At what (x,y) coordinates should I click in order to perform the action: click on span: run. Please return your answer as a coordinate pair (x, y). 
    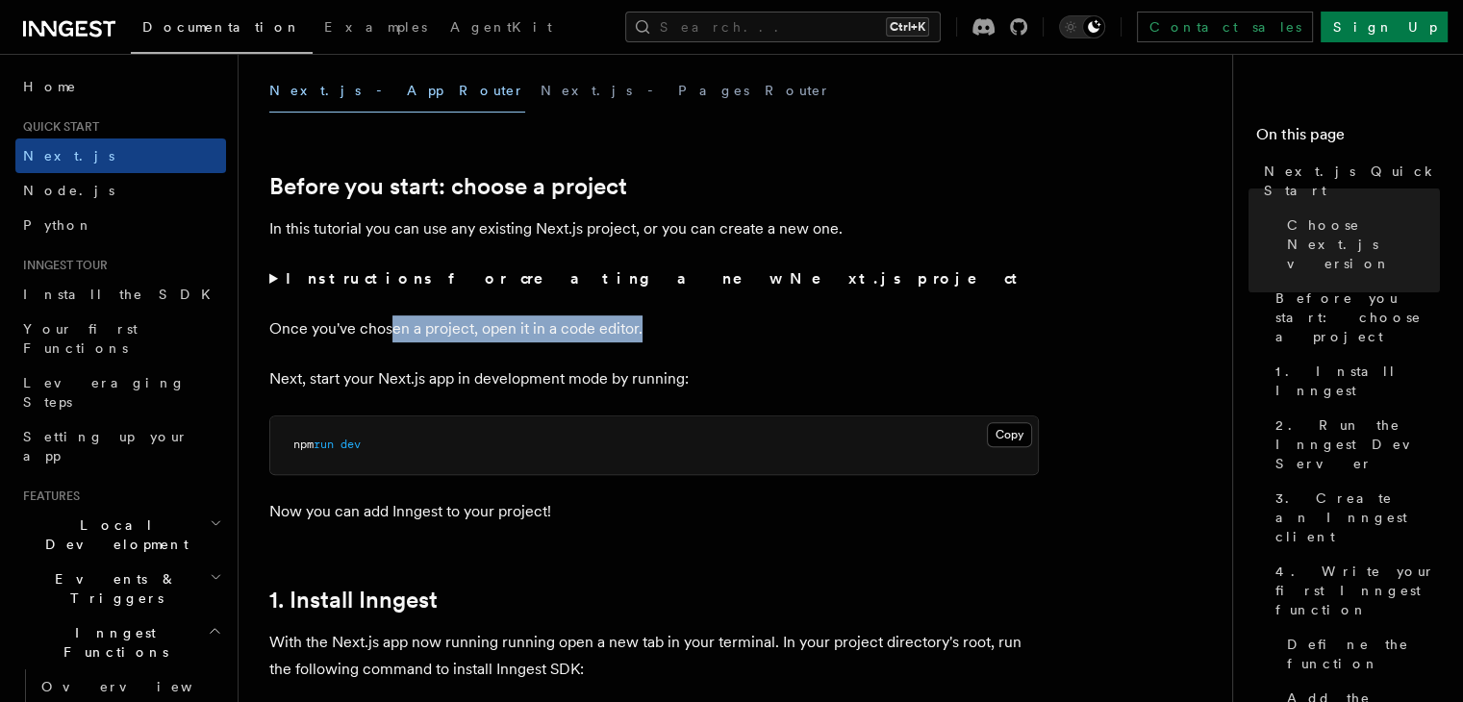
    Looking at the image, I should click on (323, 444).